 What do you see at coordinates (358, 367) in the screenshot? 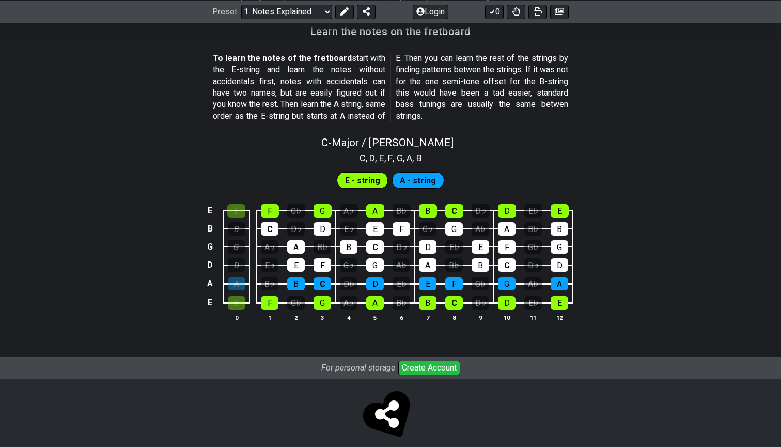
I see `i: For personal storage` at bounding box center [358, 367].